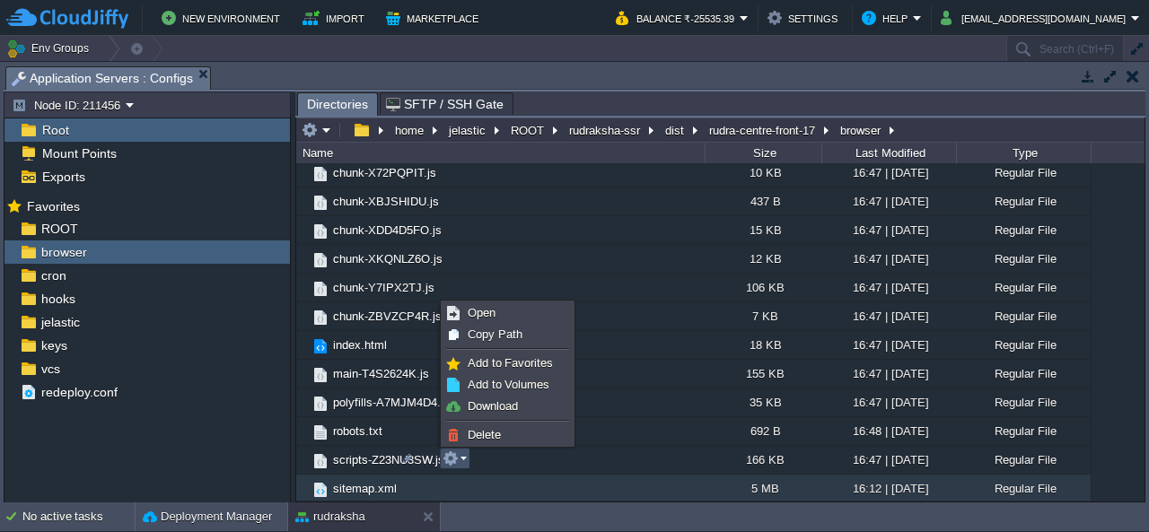 The width and height of the screenshot is (1149, 532). Describe the element at coordinates (763, 230) in the screenshot. I see `div: 15 KB` at that location.